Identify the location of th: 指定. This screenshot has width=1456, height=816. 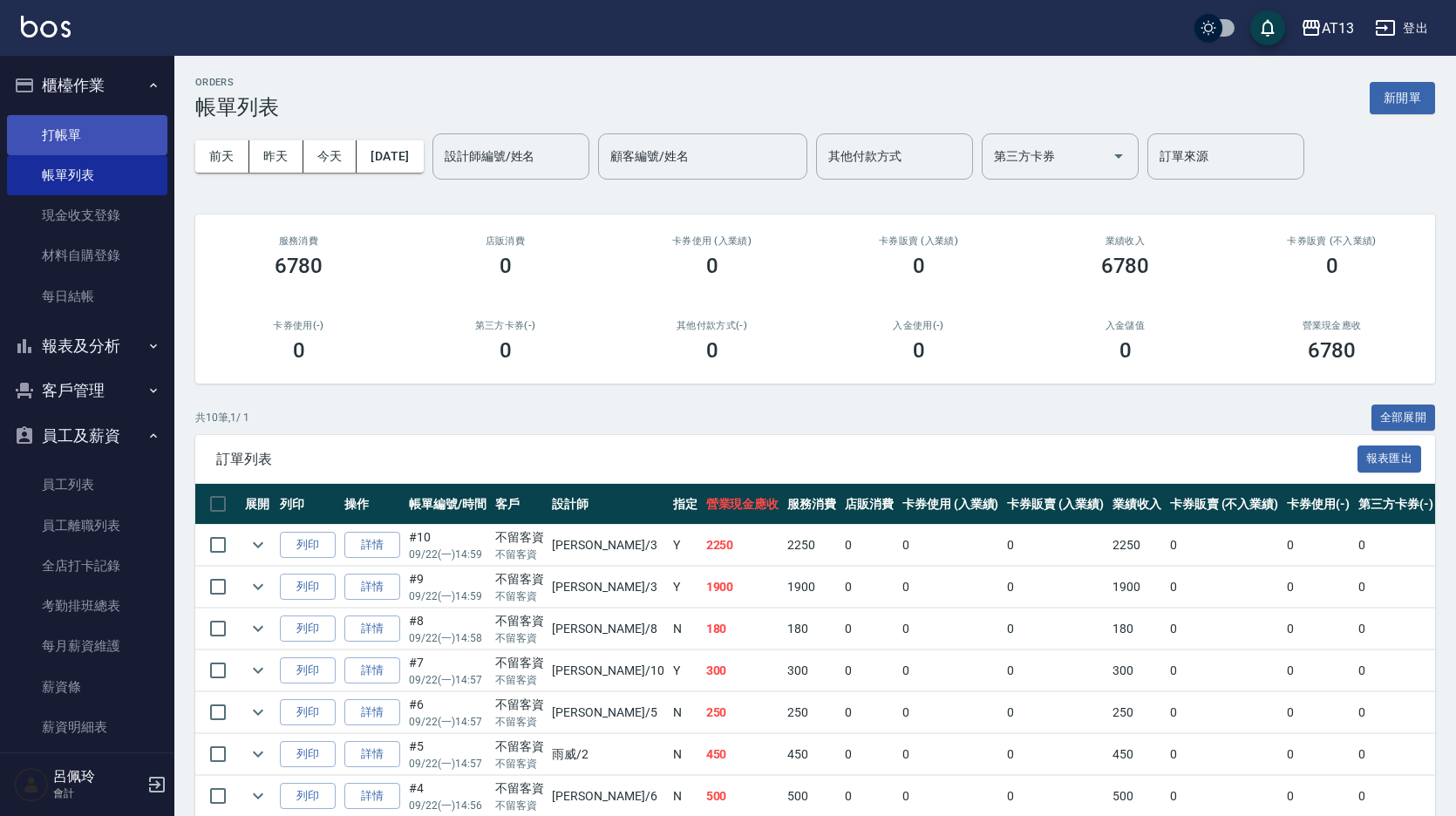
(685, 503).